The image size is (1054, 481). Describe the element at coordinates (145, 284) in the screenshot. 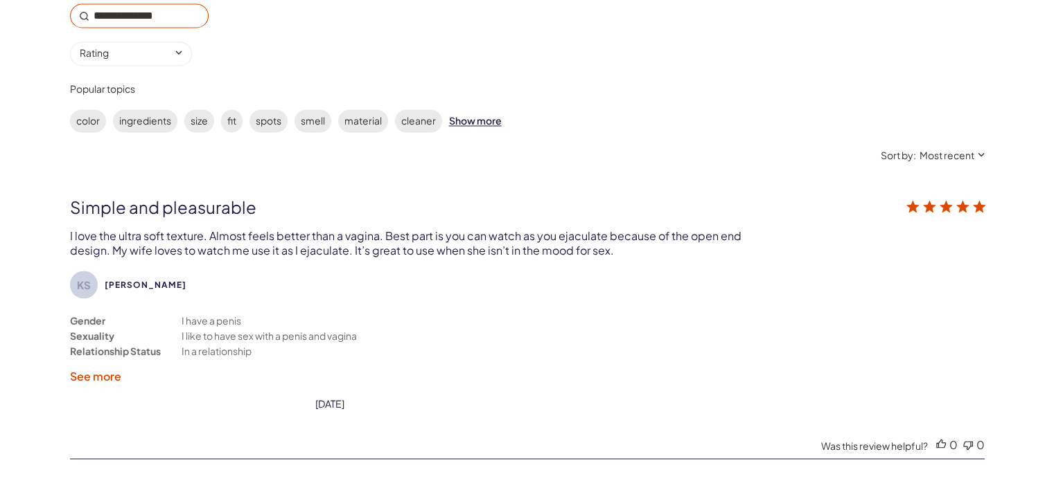

I see `span: Ken S.` at that location.